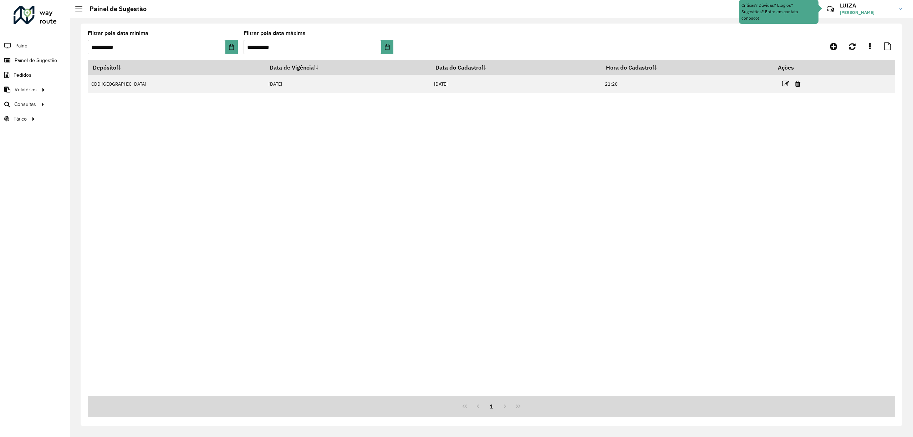 This screenshot has width=913, height=437. I want to click on span: Painel de Sugestão, so click(36, 60).